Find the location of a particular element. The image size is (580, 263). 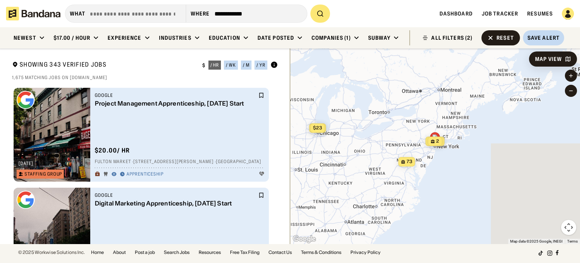

div: © 2025 Workwise Solutions Inc. is located at coordinates (51, 252).